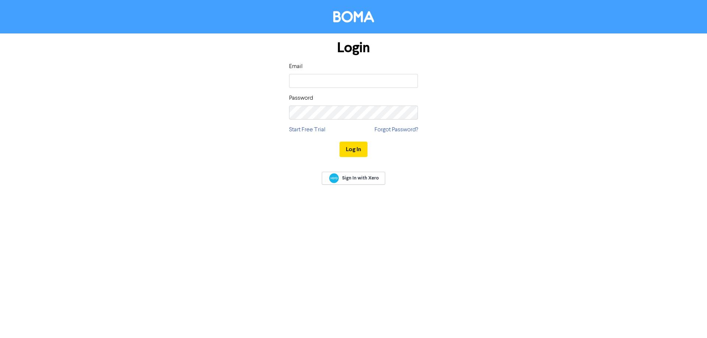  I want to click on label: Email, so click(296, 67).